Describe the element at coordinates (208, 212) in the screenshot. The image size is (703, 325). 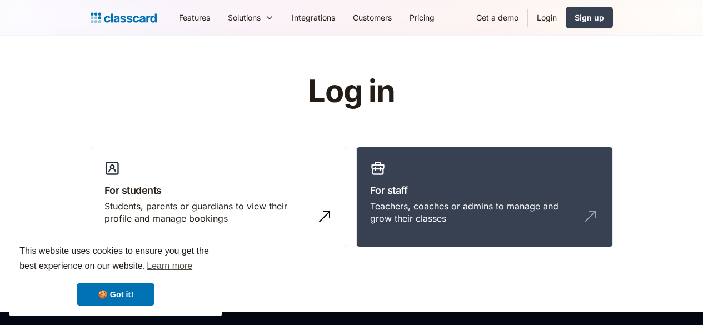
I see `div: Students, parents or guardians to view their profile and manage bookings` at that location.